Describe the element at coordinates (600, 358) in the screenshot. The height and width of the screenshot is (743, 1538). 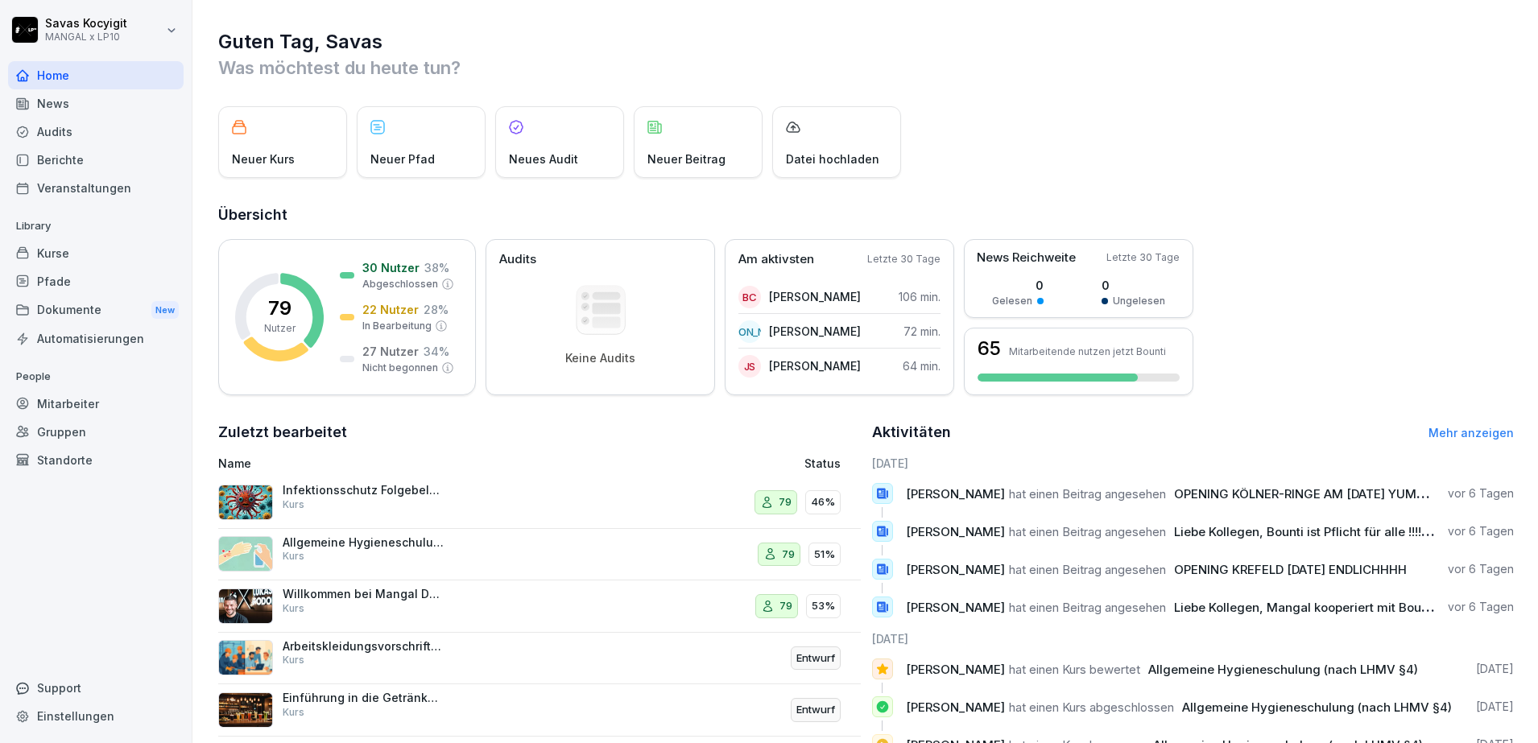
I see `p: Keine Audits` at that location.